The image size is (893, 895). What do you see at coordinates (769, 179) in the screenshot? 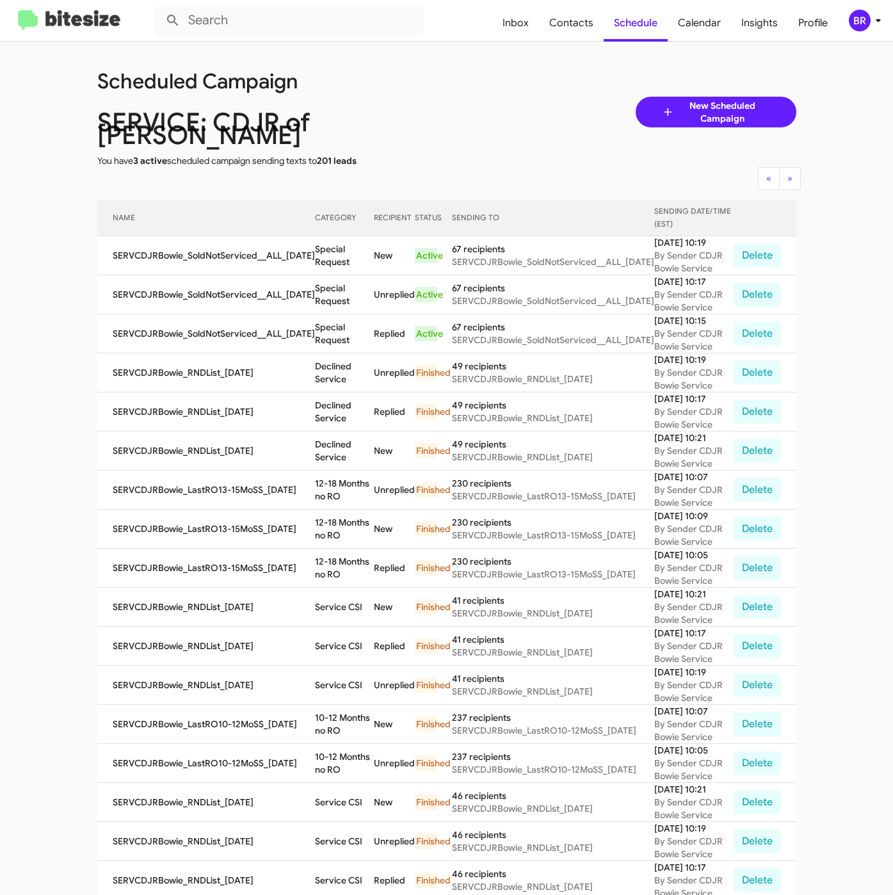
I see `button: Previous` at bounding box center [769, 179].